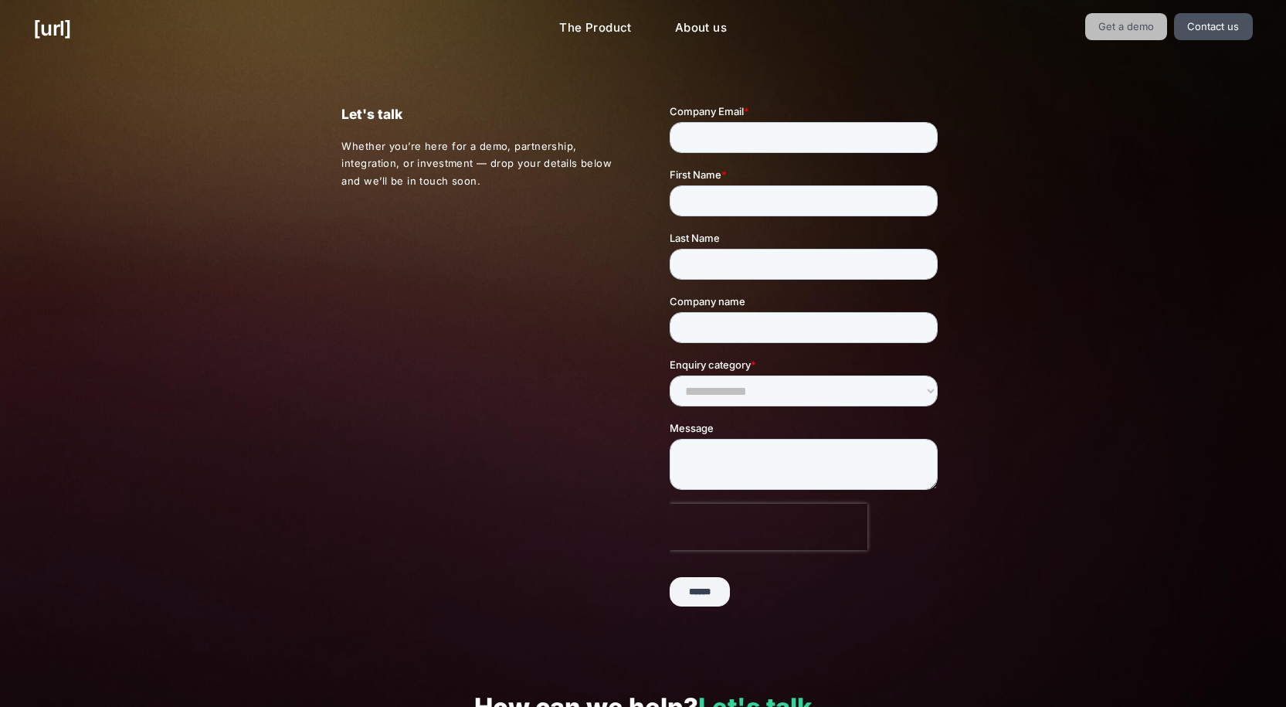 This screenshot has width=1286, height=707. Describe the element at coordinates (596, 28) in the screenshot. I see `a: The Product` at that location.